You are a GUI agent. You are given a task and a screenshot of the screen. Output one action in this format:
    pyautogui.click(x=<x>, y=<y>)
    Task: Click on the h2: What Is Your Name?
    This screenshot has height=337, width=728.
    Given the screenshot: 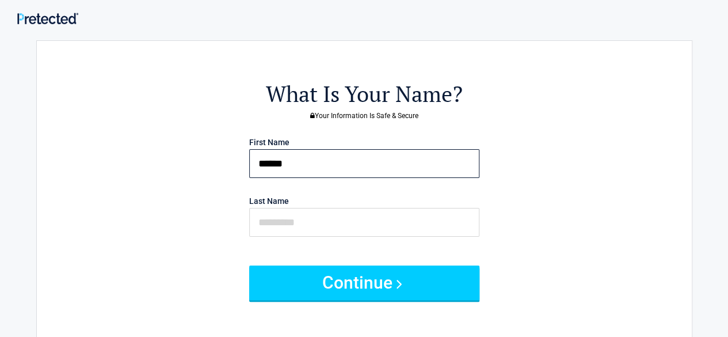 What is the action you would take?
    pyautogui.click(x=364, y=94)
    